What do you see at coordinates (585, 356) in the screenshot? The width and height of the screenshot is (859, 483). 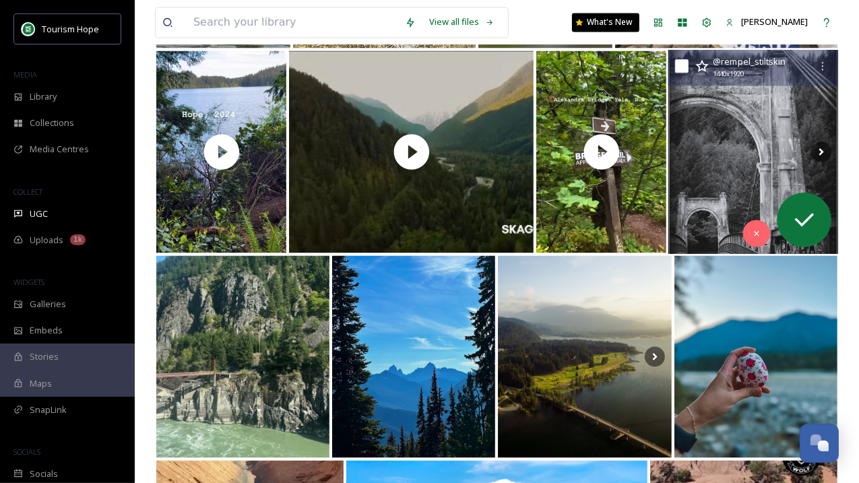 I see `img: WAYS TO PLAY. September is the sweet spot for golf lovers - temperatures are cooler, there’s a re...` at bounding box center [585, 356].